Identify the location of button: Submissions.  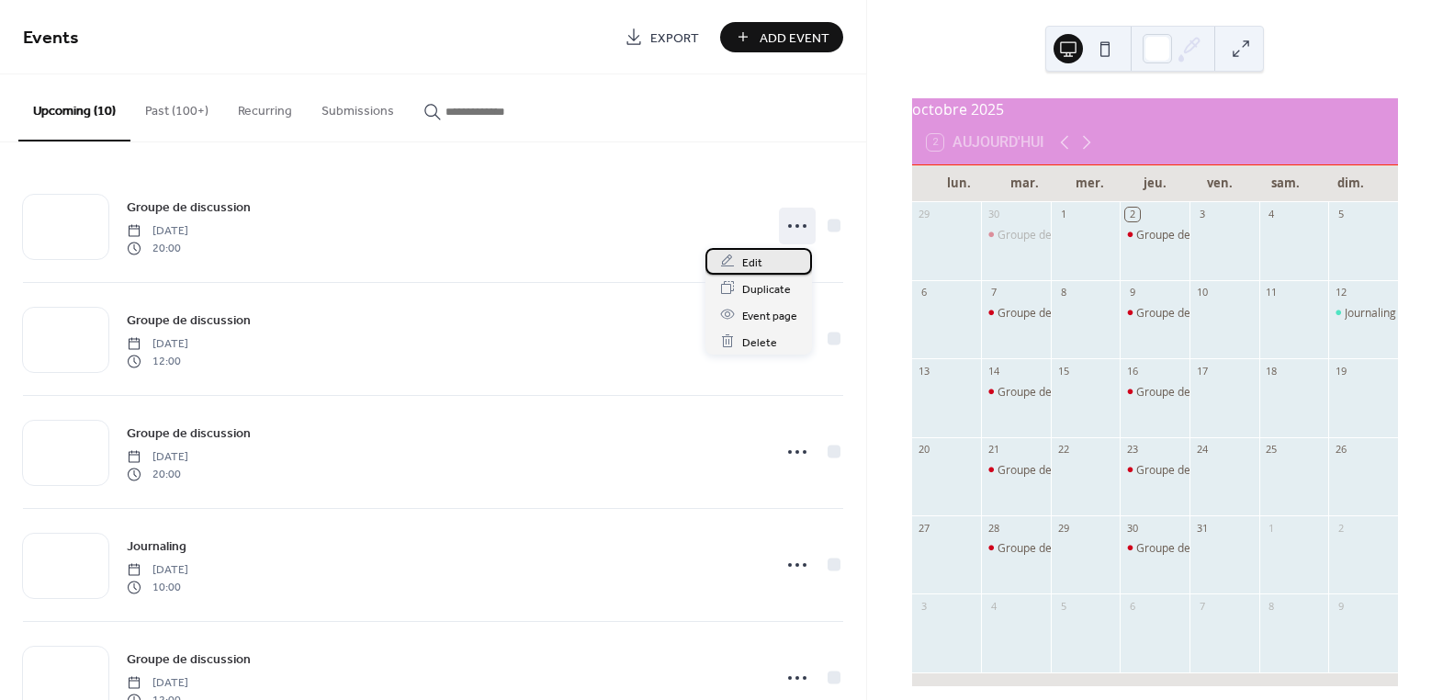
(357, 107).